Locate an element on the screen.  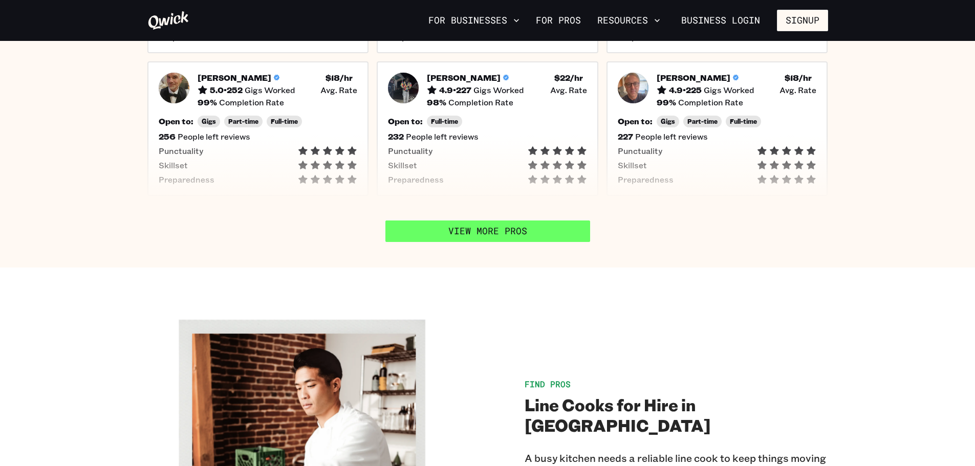
h5: 256 is located at coordinates (167, 137).